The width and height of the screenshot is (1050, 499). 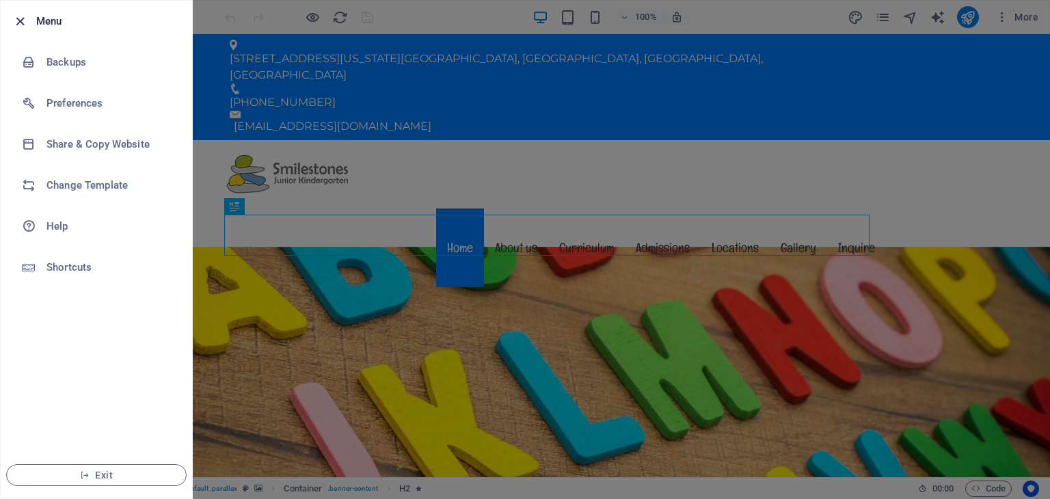 I want to click on h6: Shortcuts, so click(x=109, y=267).